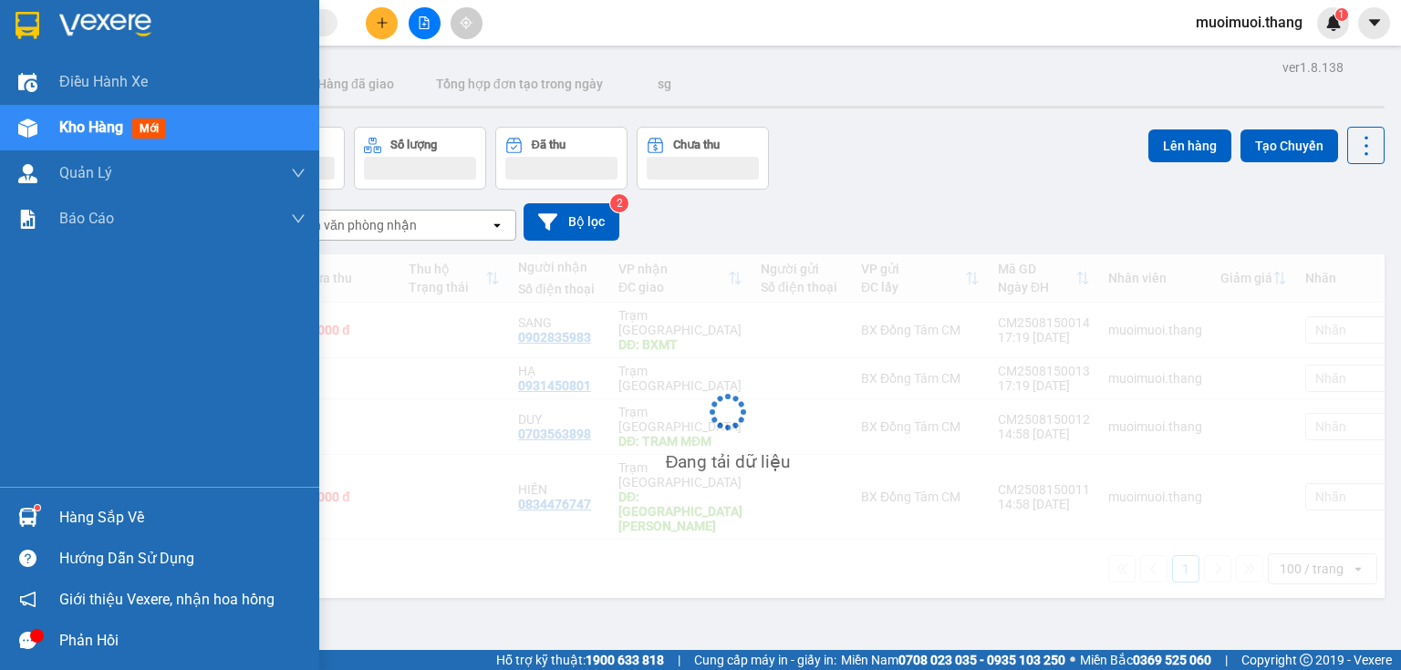 The image size is (1401, 670). What do you see at coordinates (382, 23) in the screenshot?
I see `span: plus` at bounding box center [382, 23].